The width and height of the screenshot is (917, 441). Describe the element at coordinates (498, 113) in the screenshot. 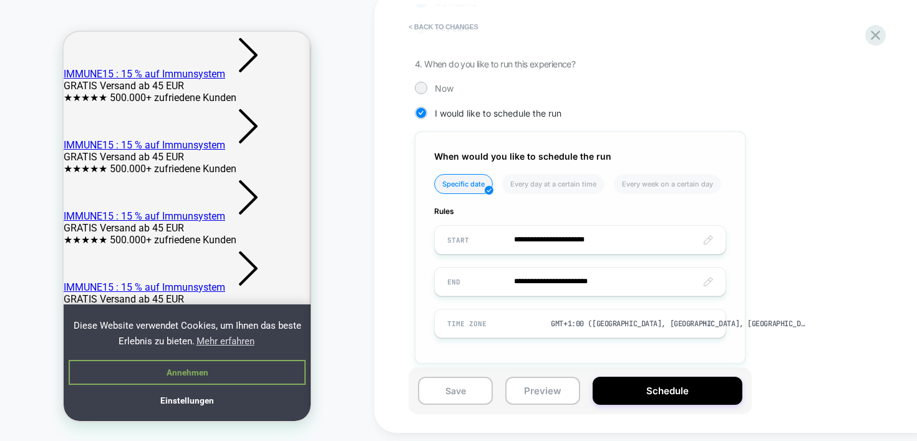

I see `span: I would like to schedule the run` at that location.